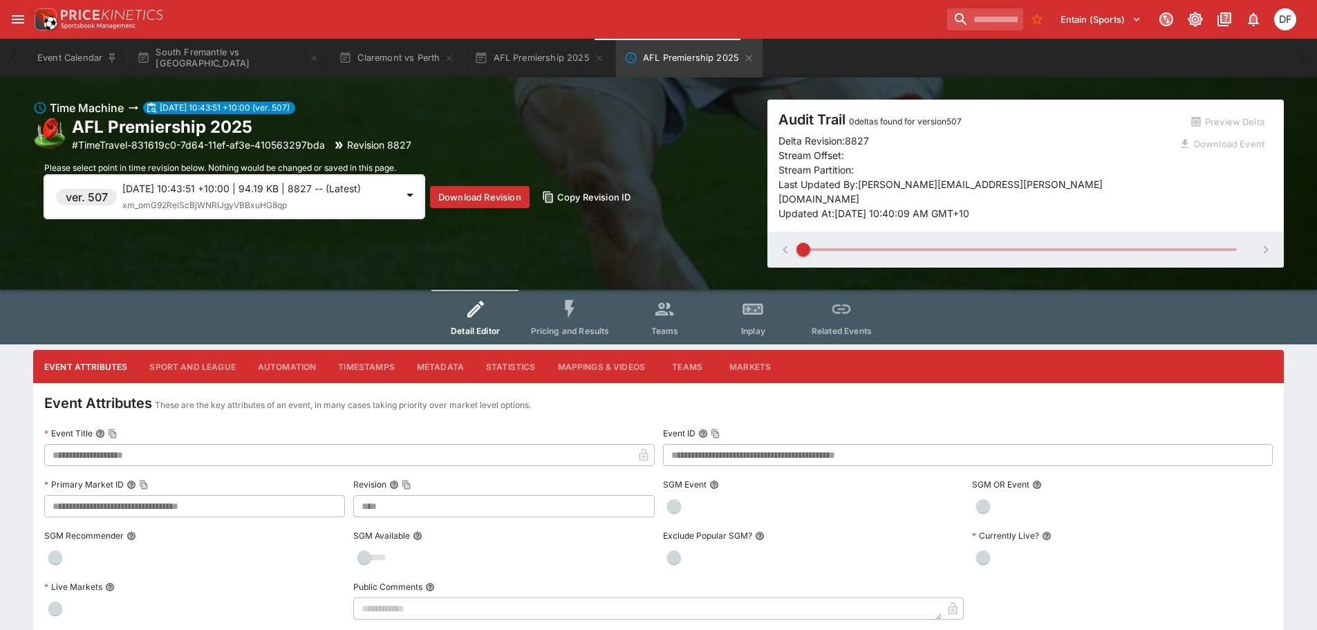  What do you see at coordinates (1006, 535) in the screenshot?
I see `p: Currently Live?` at bounding box center [1006, 535].